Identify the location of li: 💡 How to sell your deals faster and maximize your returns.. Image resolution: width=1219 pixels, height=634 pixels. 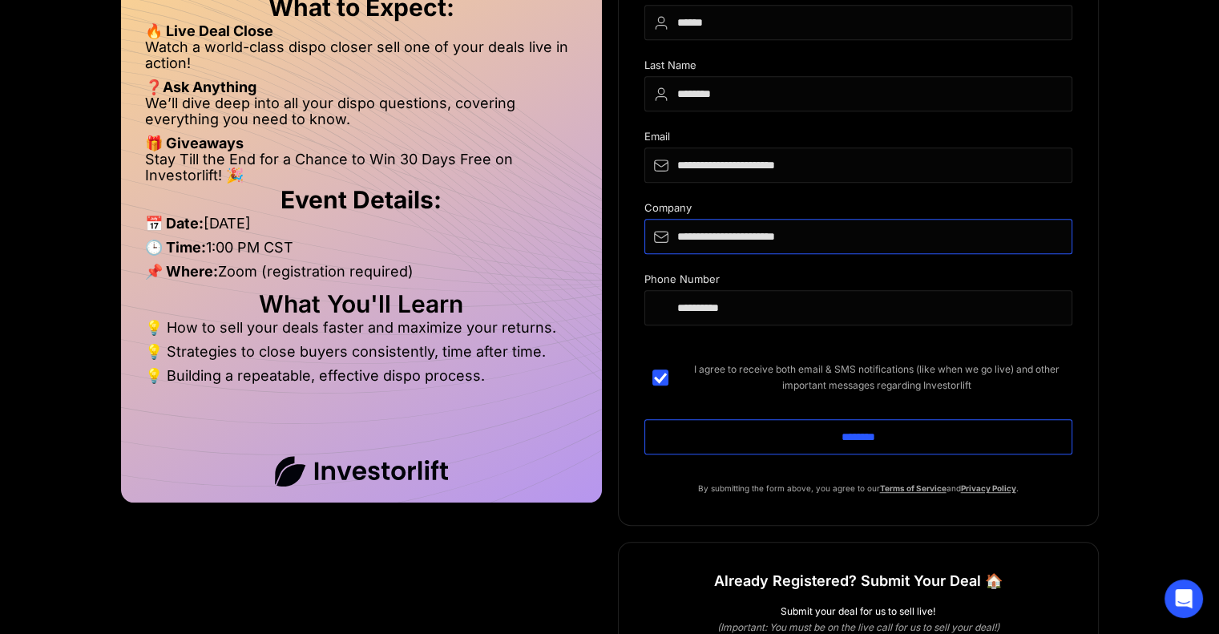
(361, 332).